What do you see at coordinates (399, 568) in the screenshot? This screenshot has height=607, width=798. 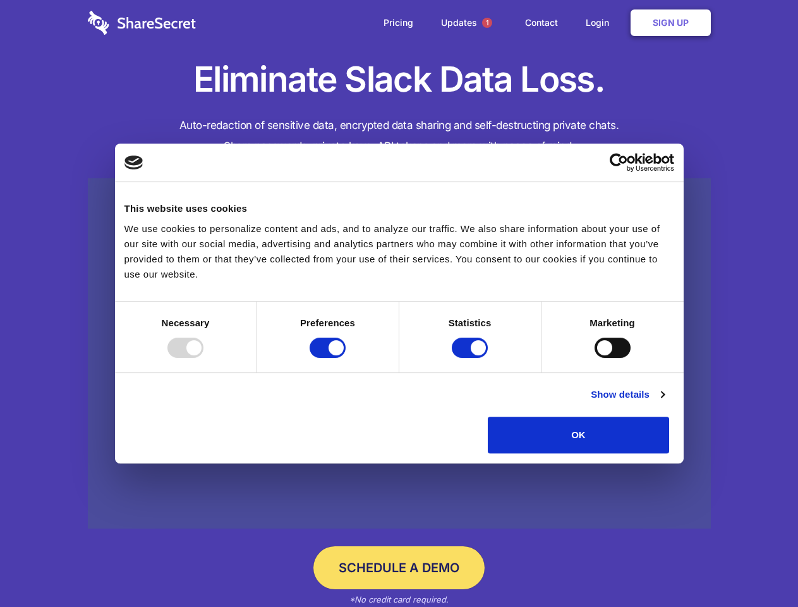 I see `a: Schedule a Demo` at bounding box center [399, 568].